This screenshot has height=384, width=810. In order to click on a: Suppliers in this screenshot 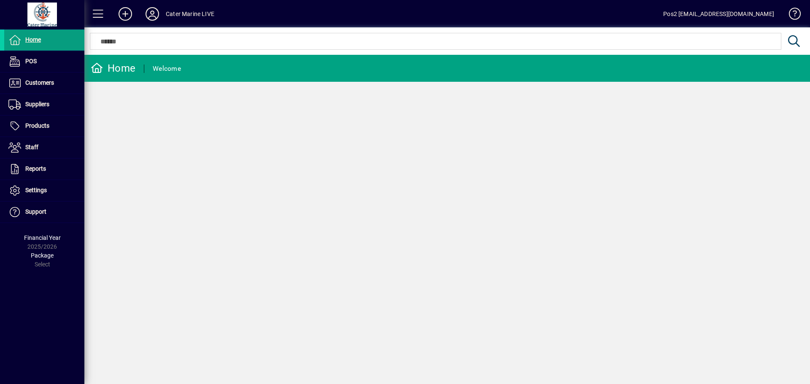, I will do `click(44, 105)`.